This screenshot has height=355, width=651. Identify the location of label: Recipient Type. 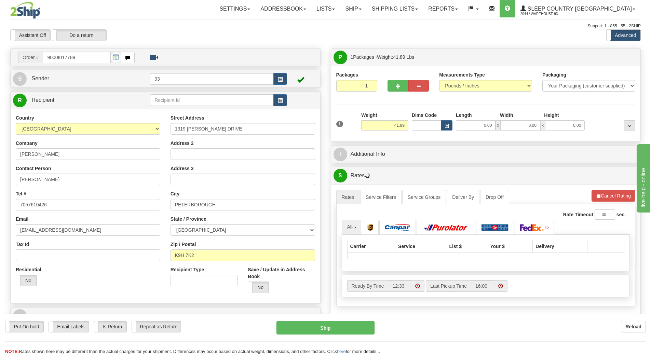
(187, 270).